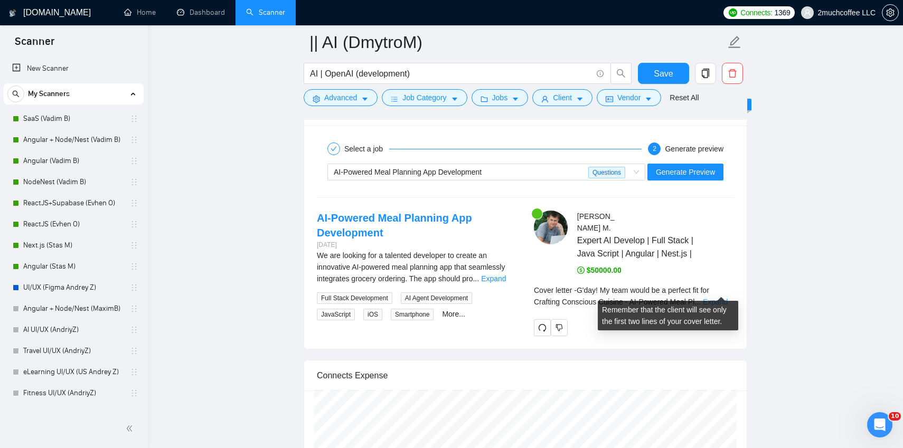  Describe the element at coordinates (131, 429) in the screenshot. I see `span: double-left` at that location.